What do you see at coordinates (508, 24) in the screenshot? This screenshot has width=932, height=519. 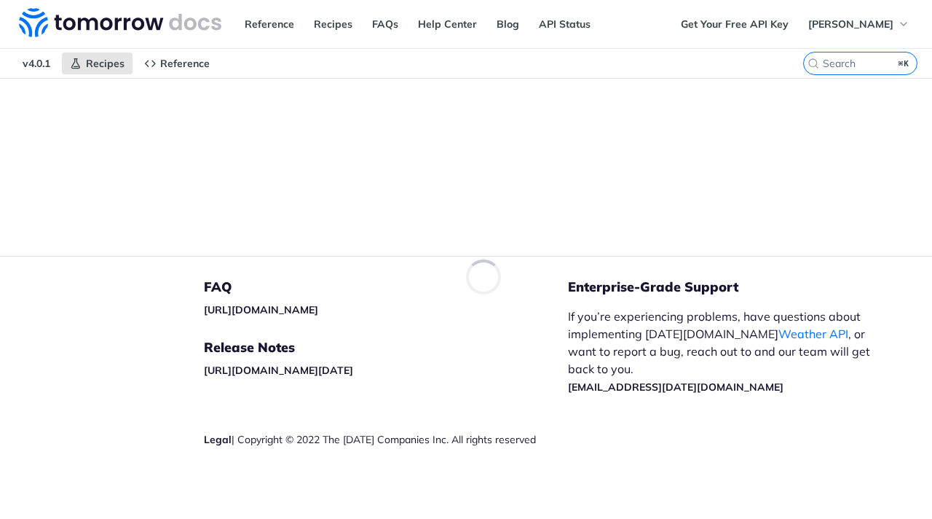 I see `a: Blog` at bounding box center [508, 24].